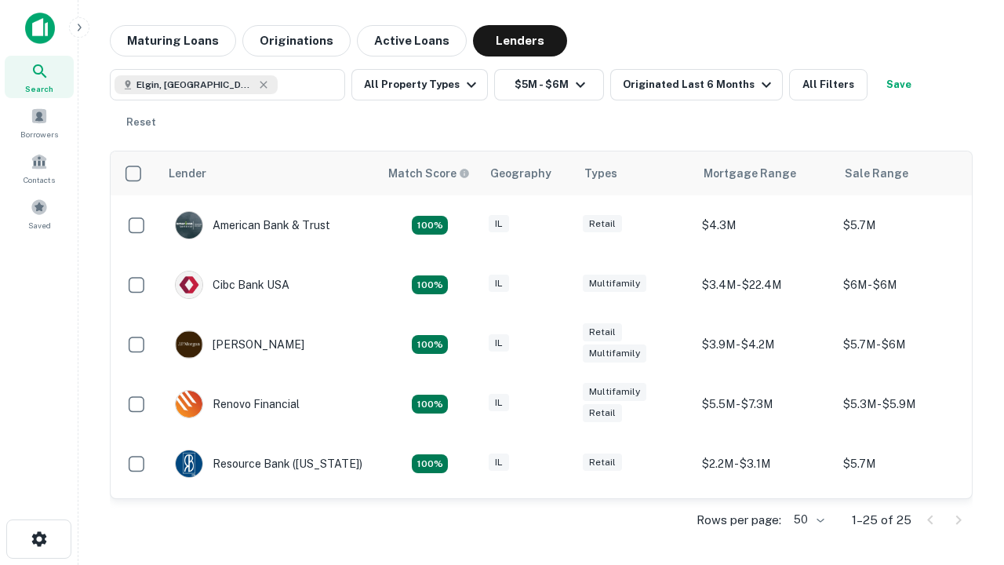 This screenshot has width=1004, height=565. What do you see at coordinates (765, 464) in the screenshot?
I see `td: $2.2M - $3.1M` at bounding box center [765, 464].